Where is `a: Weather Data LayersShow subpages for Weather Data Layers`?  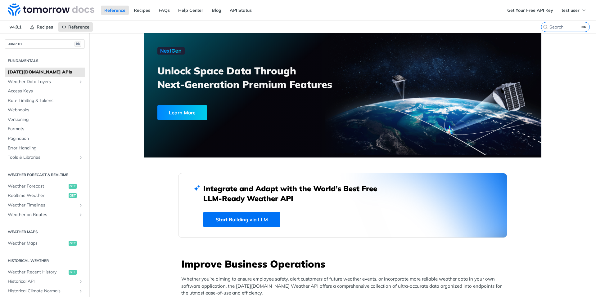
a: Weather Data LayersShow subpages for Weather Data Layers is located at coordinates (45, 82).